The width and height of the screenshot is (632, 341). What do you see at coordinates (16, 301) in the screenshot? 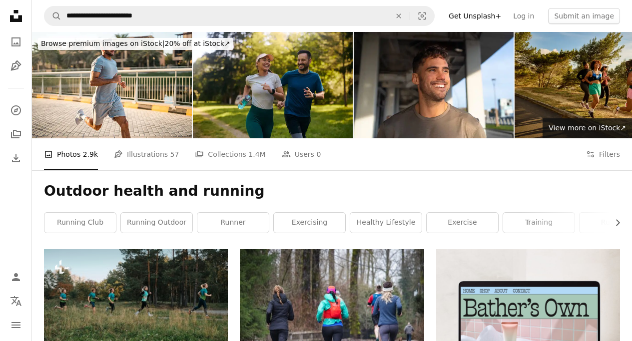
I see `button: Language` at bounding box center [16, 301].